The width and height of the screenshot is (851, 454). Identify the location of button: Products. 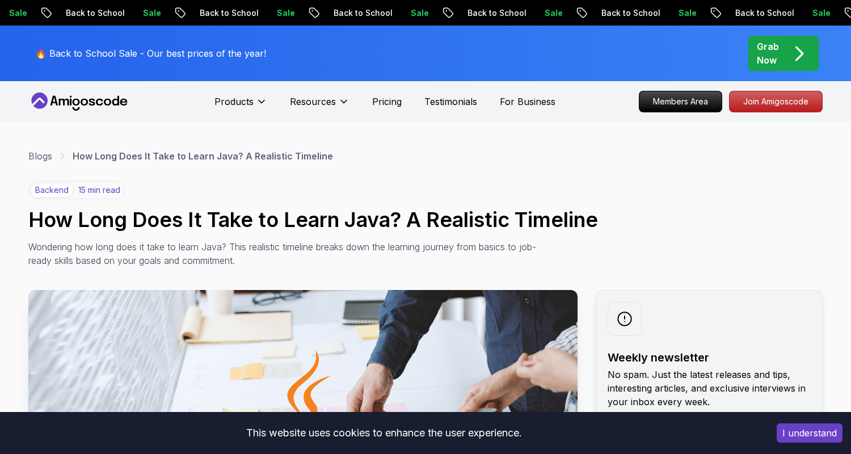
(241, 106).